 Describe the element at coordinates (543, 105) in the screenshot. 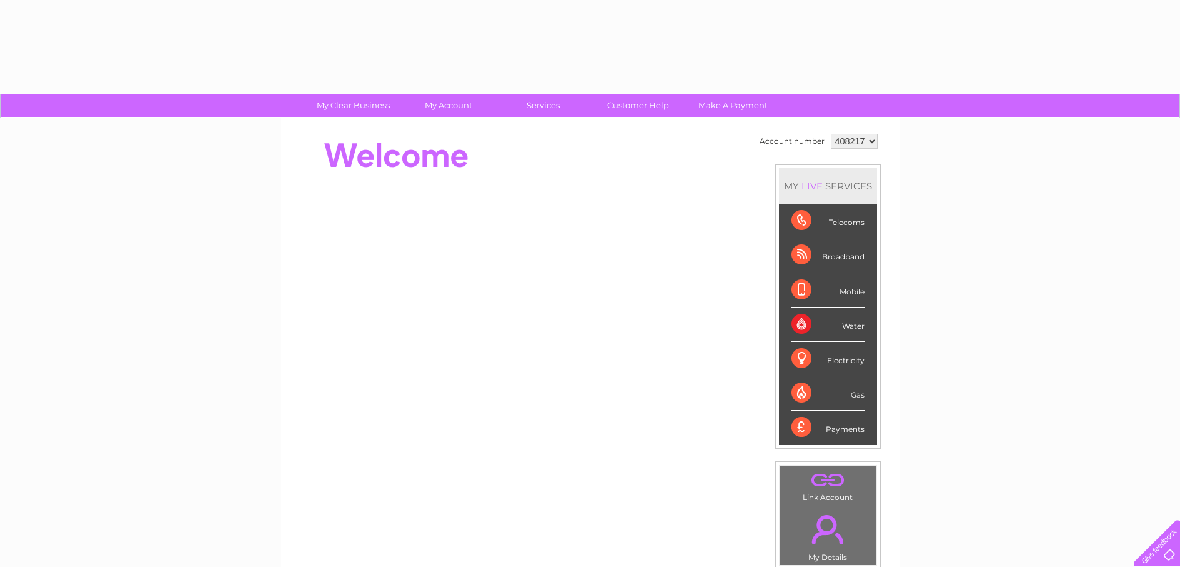

I see `a: Services` at that location.